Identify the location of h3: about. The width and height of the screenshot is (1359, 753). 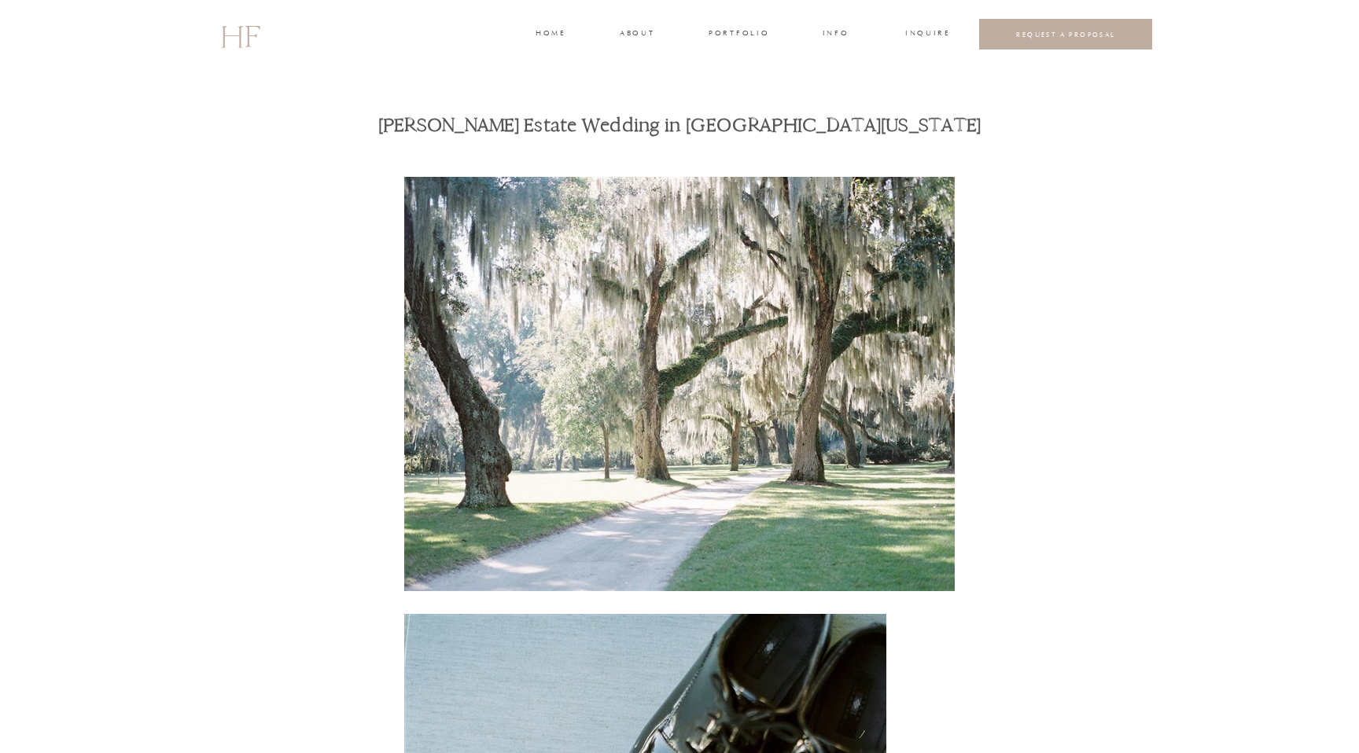
(636, 35).